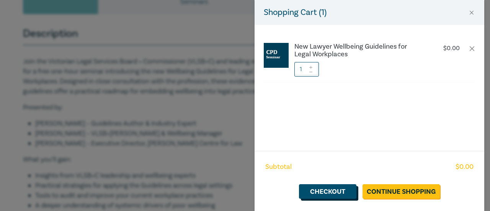  I want to click on a: Checkout, so click(328, 191).